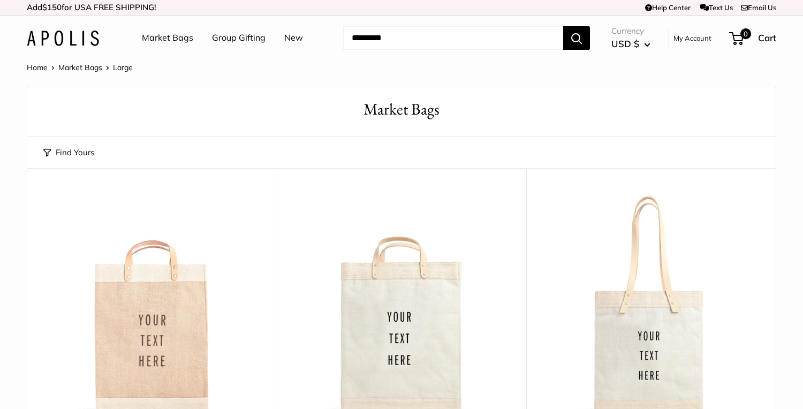 The height and width of the screenshot is (409, 803). I want to click on nav: Breadcrumb, so click(80, 67).